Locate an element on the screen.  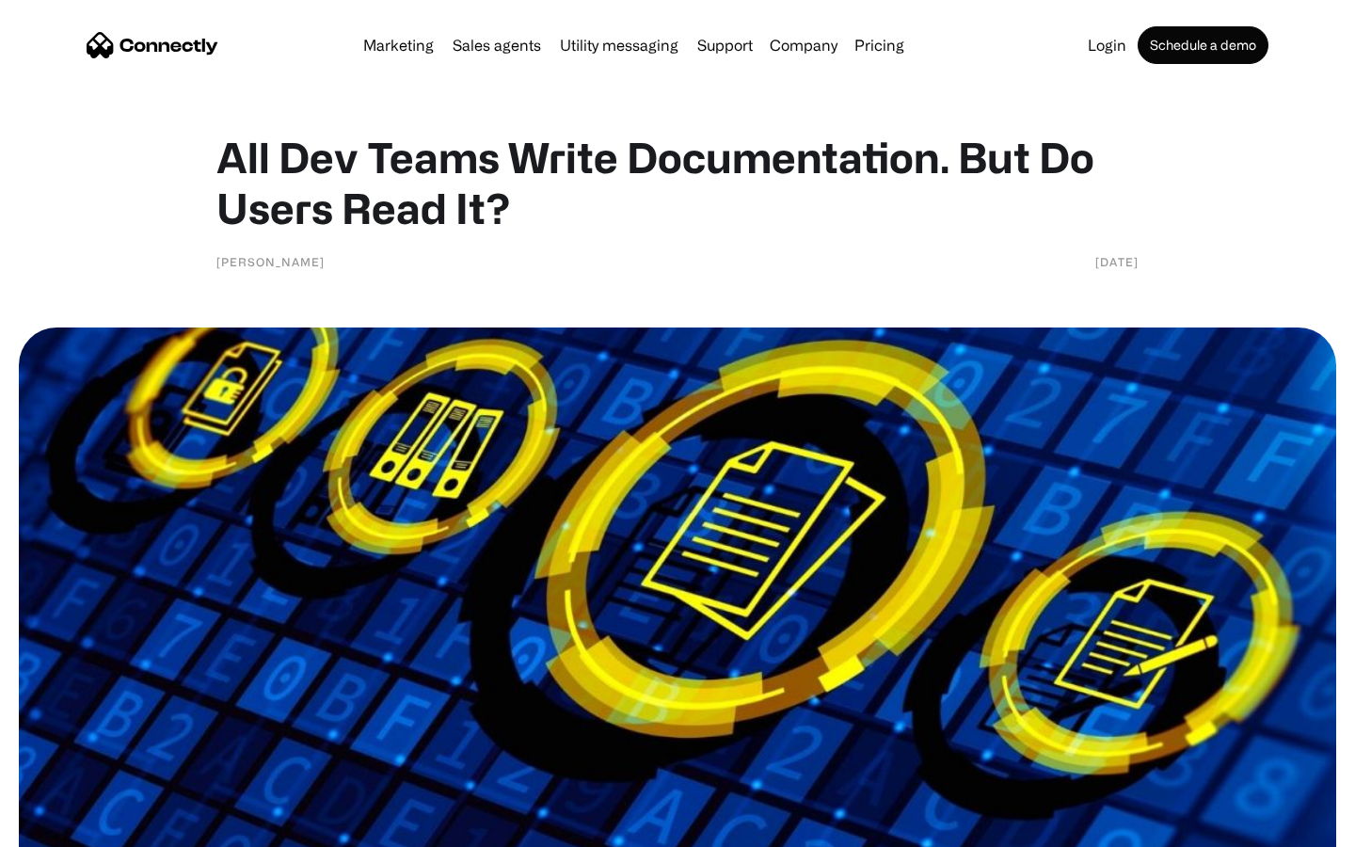
div: Company is located at coordinates (803, 45).